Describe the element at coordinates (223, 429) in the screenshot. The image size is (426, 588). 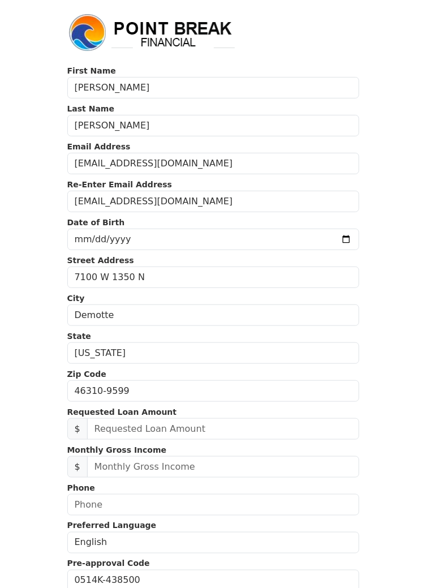
I see `input: Requested Loan Amount` at that location.